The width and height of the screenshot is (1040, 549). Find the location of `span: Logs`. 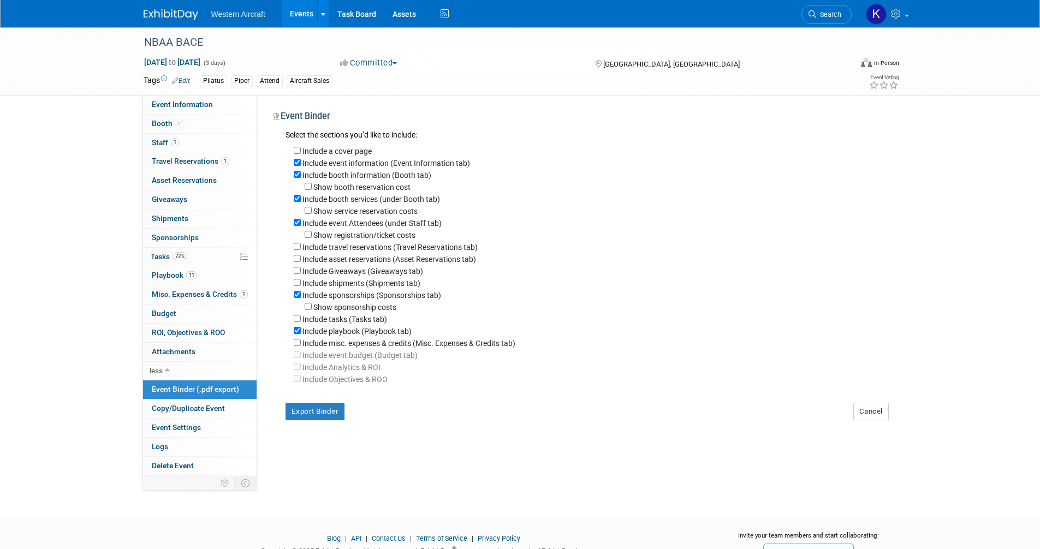

span: Logs is located at coordinates (160, 447).